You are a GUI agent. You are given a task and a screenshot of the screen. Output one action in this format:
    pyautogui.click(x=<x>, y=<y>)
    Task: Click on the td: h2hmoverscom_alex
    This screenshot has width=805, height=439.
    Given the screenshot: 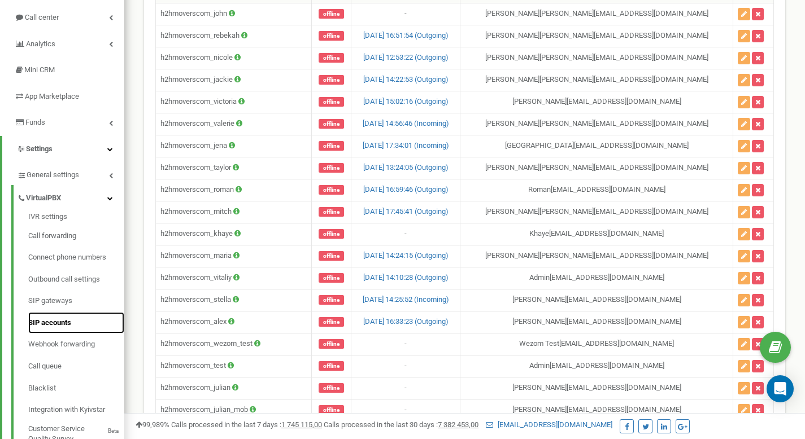 What is the action you would take?
    pyautogui.click(x=234, y=322)
    